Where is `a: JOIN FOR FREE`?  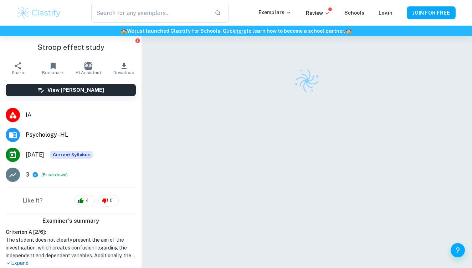
a: JOIN FOR FREE is located at coordinates (431, 13).